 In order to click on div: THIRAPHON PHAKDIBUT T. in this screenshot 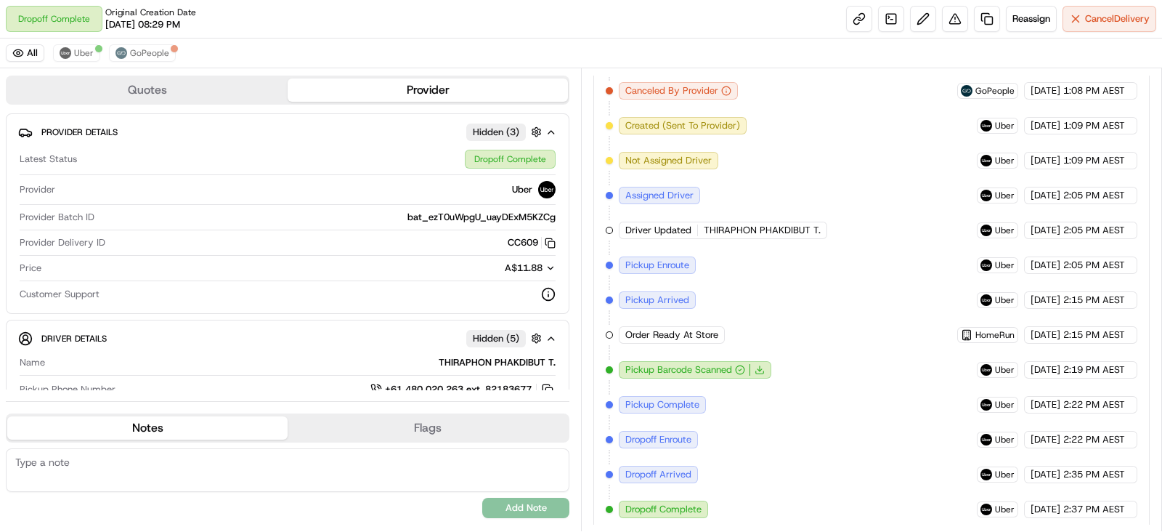, I will do `click(303, 362)`.